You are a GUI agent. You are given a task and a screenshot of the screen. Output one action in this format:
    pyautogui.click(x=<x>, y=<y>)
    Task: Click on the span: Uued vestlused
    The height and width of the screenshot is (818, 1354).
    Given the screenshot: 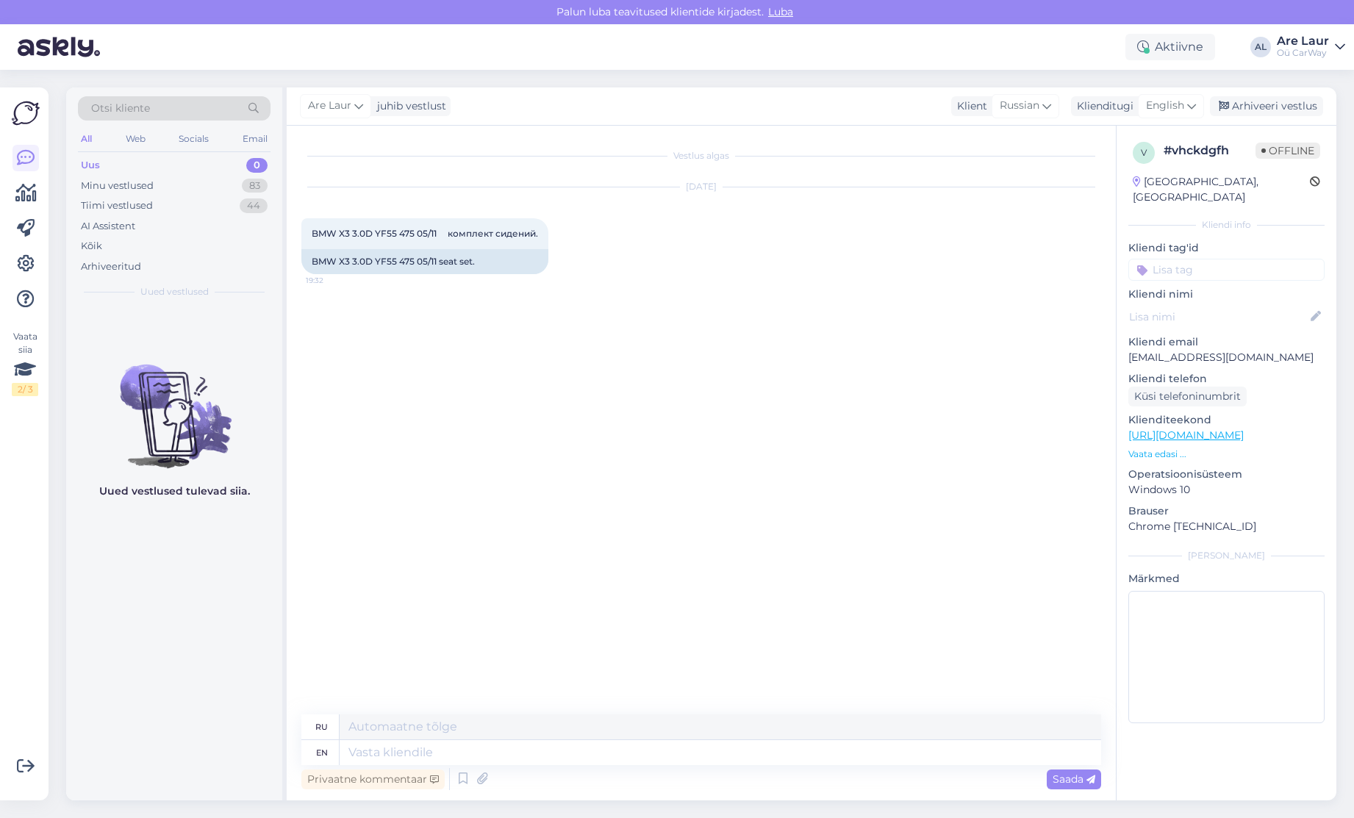 What is the action you would take?
    pyautogui.click(x=174, y=292)
    